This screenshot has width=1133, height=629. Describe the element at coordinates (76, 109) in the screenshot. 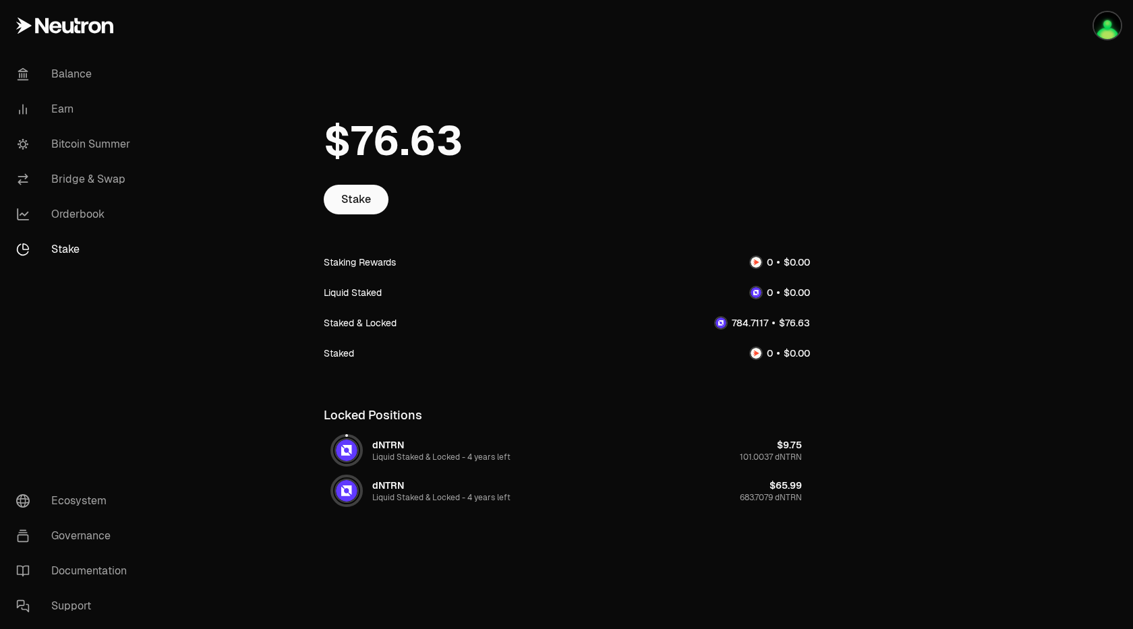

I see `a: Earn` at that location.